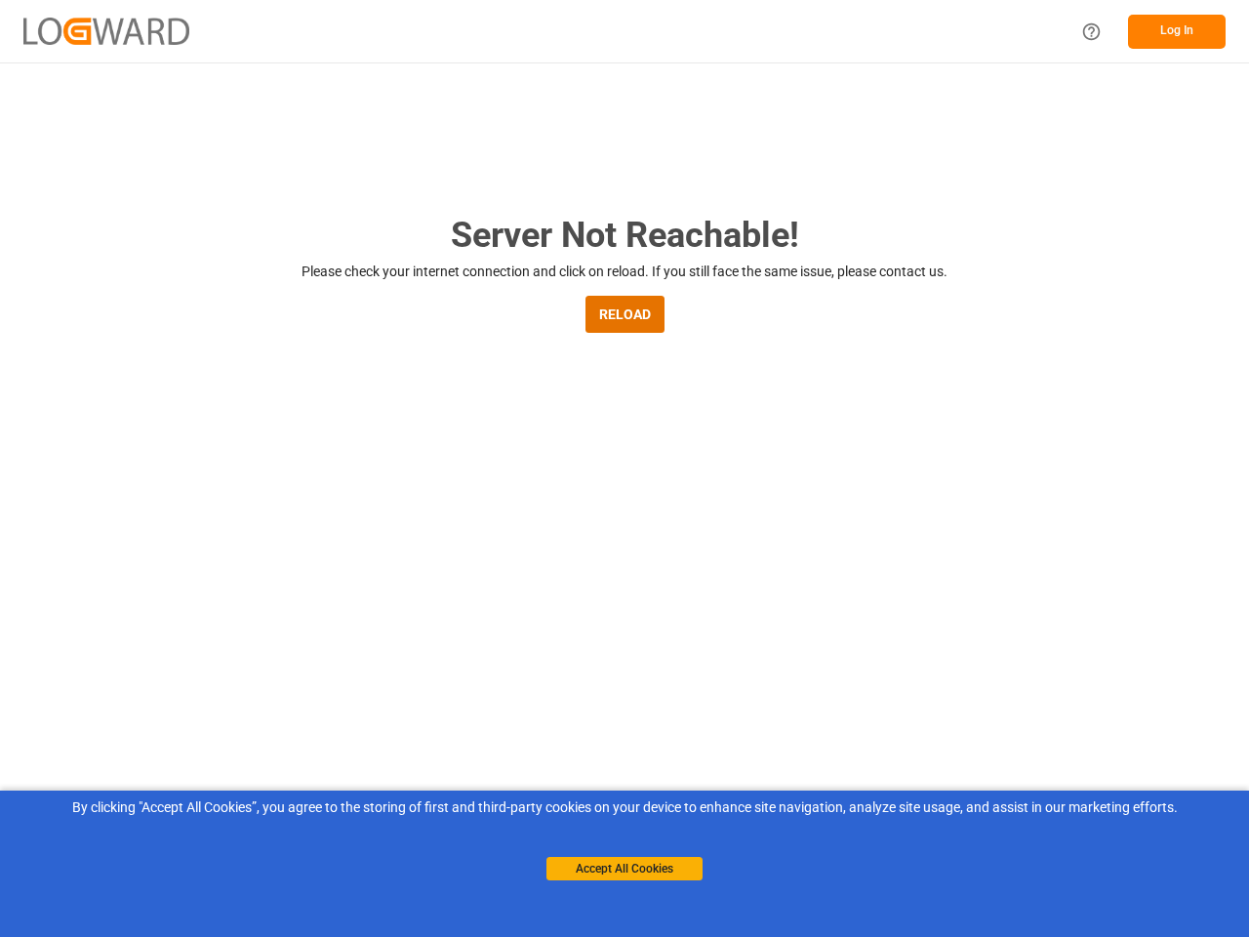  What do you see at coordinates (625, 235) in the screenshot?
I see `h2: Server Not Reachable!` at bounding box center [625, 235].